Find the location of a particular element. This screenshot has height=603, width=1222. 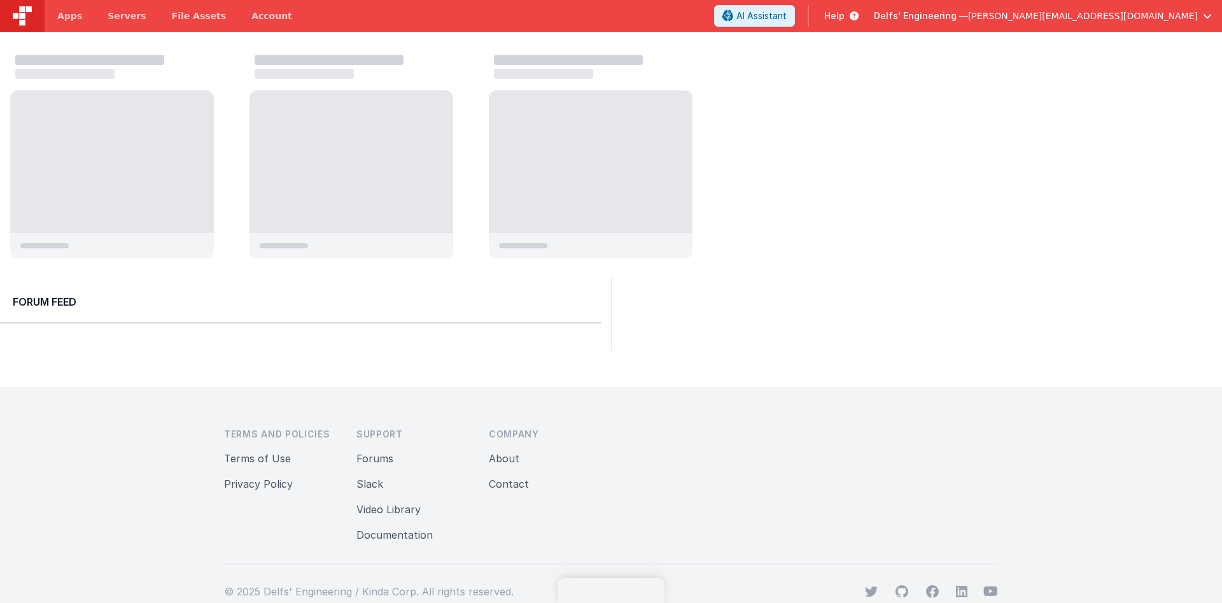

span: AI Assistant is located at coordinates (761, 16).